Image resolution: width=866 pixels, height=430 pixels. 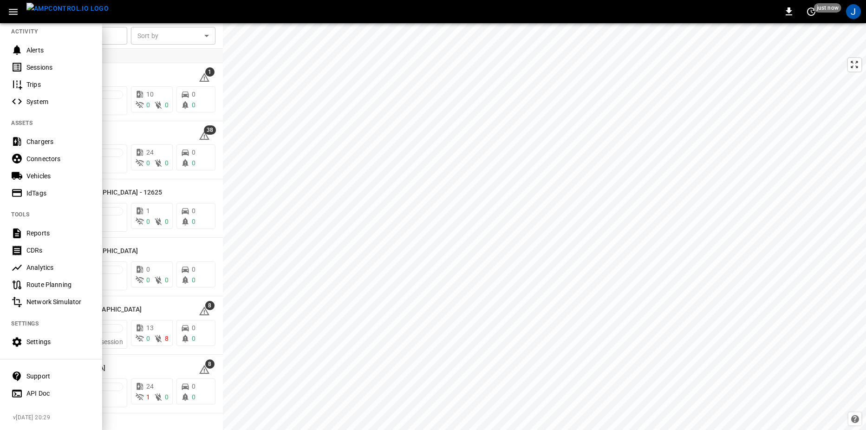 What do you see at coordinates (59, 193) in the screenshot?
I see `div: IdTags` at bounding box center [59, 193].